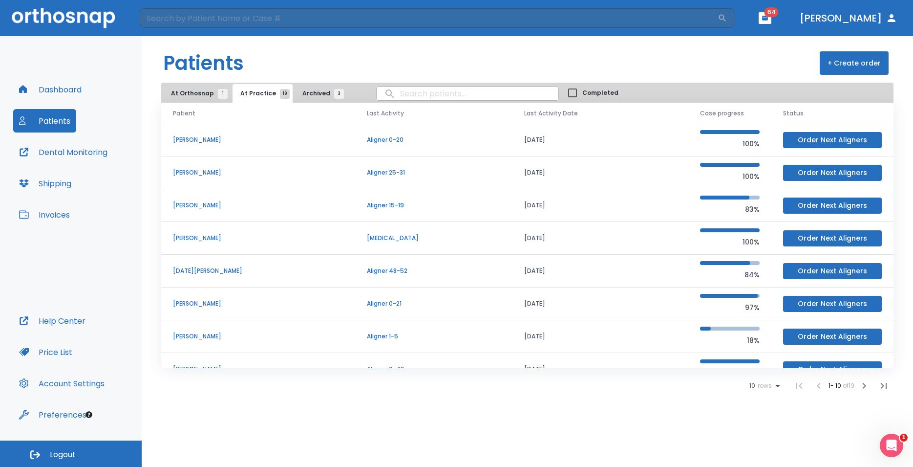  I want to click on a: Shipping, so click(45, 183).